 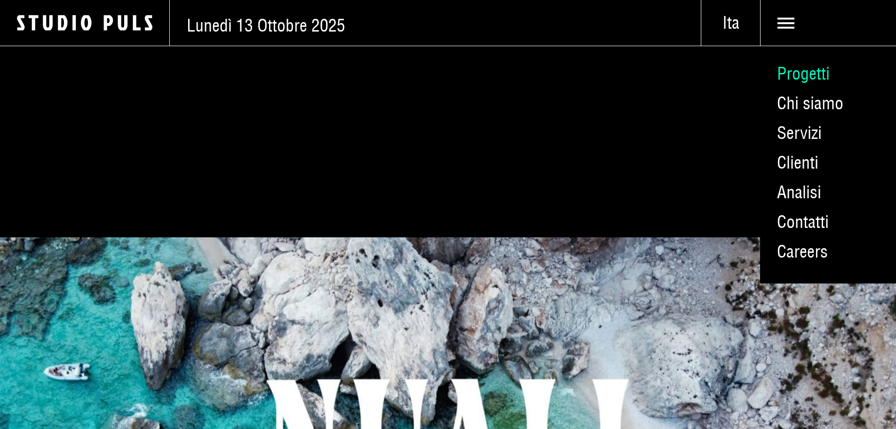 What do you see at coordinates (828, 73) in the screenshot?
I see `a: Progetti` at bounding box center [828, 73].